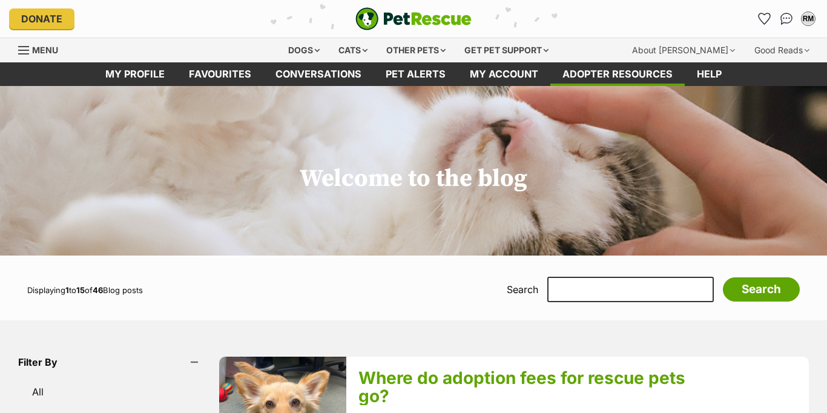 The width and height of the screenshot is (827, 413). Describe the element at coordinates (67, 290) in the screenshot. I see `strong: 1` at that location.